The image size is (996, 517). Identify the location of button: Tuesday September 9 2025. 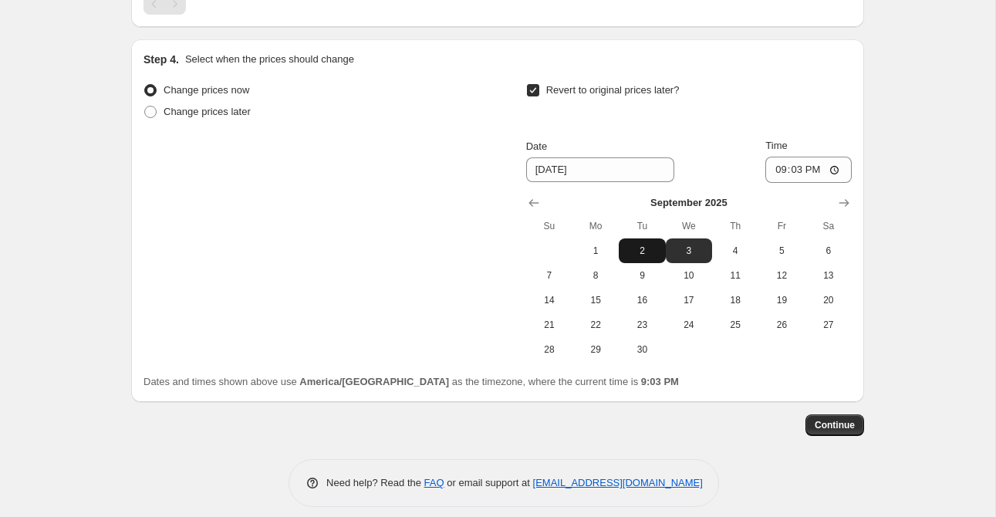
(642, 275).